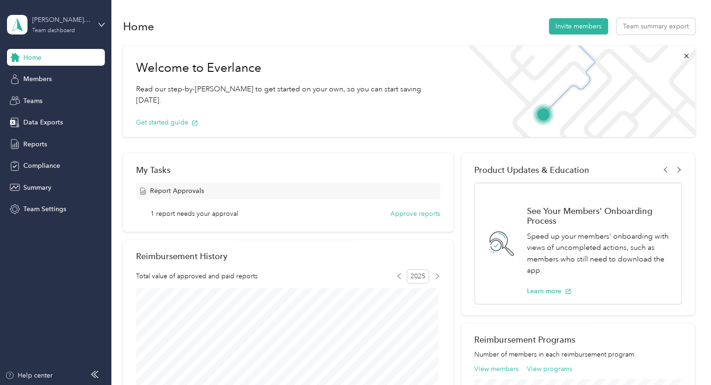  Describe the element at coordinates (41, 165) in the screenshot. I see `span: Compliance` at that location.